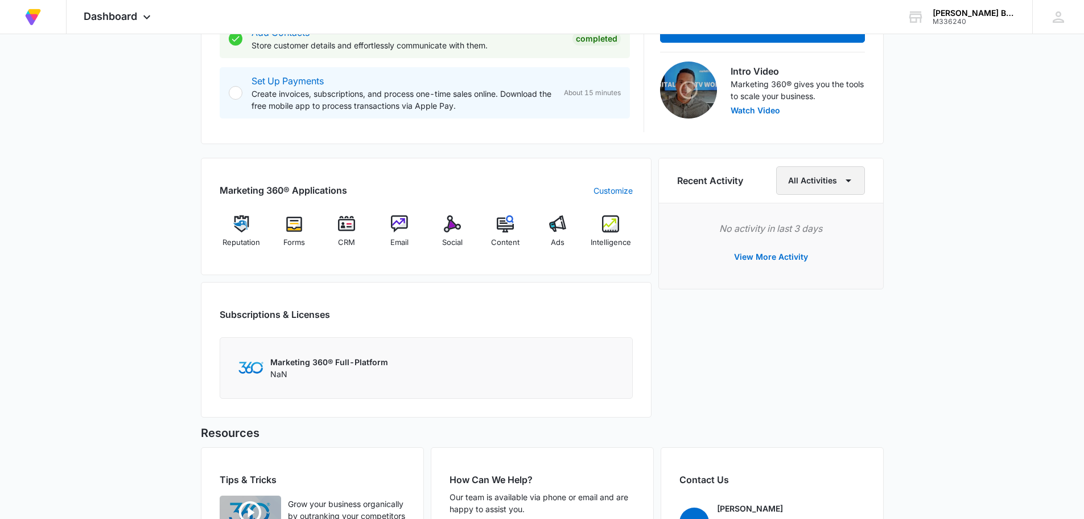 This screenshot has width=1084, height=519. I want to click on a: Set Up Payments, so click(287, 81).